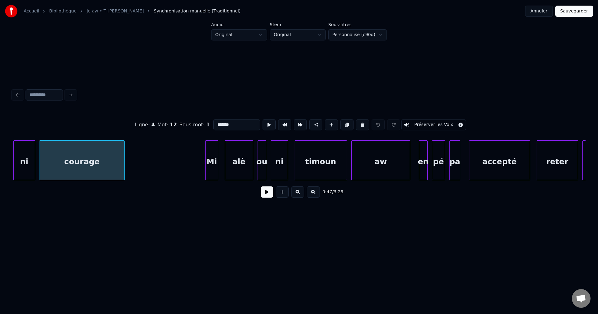 This screenshot has height=314, width=598. Describe the element at coordinates (208, 125) in the screenshot. I see `span: 1` at that location.